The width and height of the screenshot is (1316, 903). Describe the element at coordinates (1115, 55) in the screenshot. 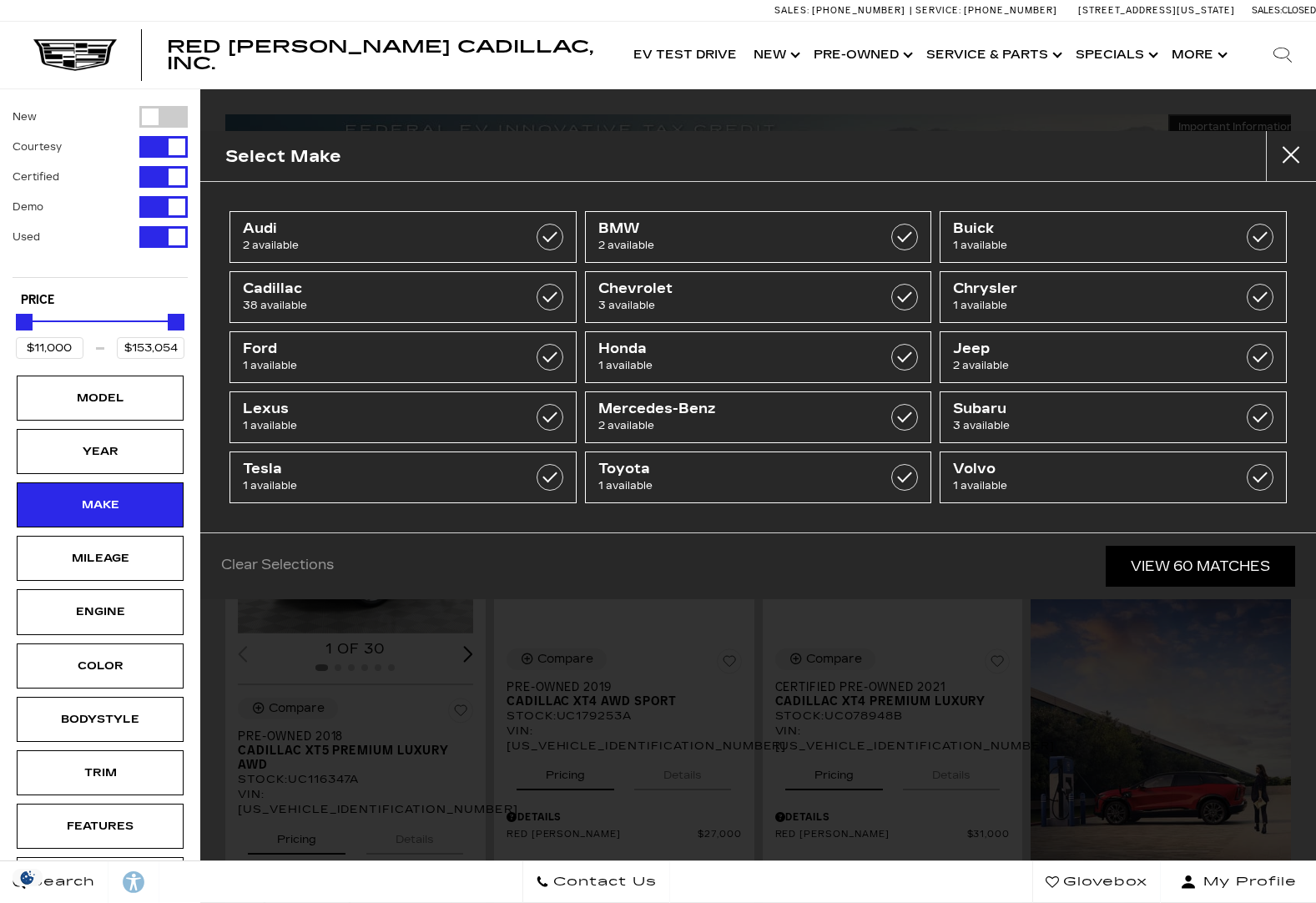

I see `a: Specials` at that location.